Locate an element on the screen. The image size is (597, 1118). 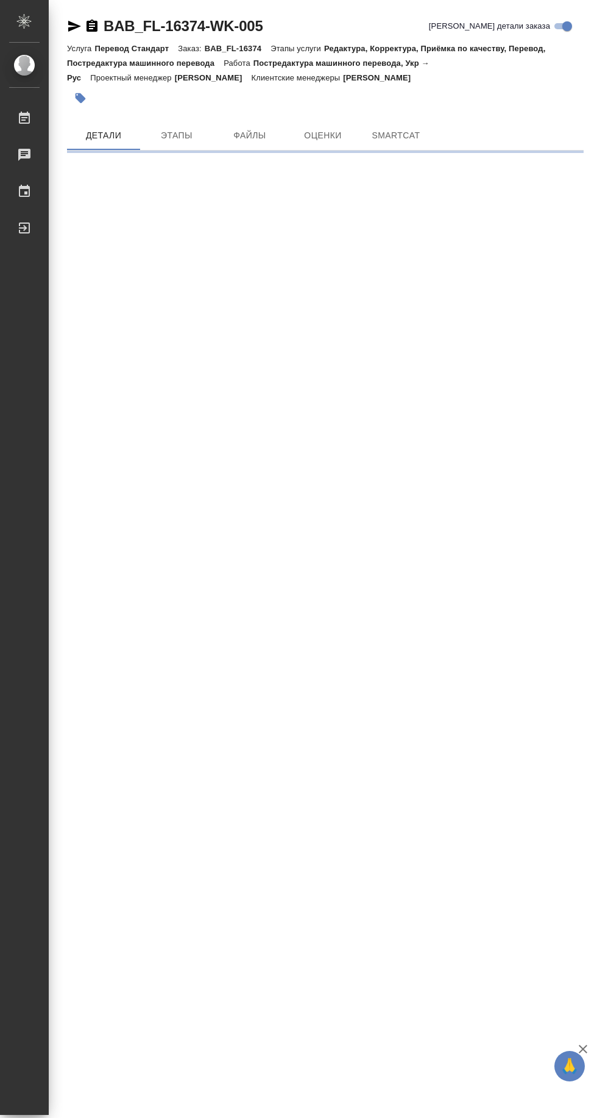
p: Проектный менеджер is located at coordinates (132, 77).